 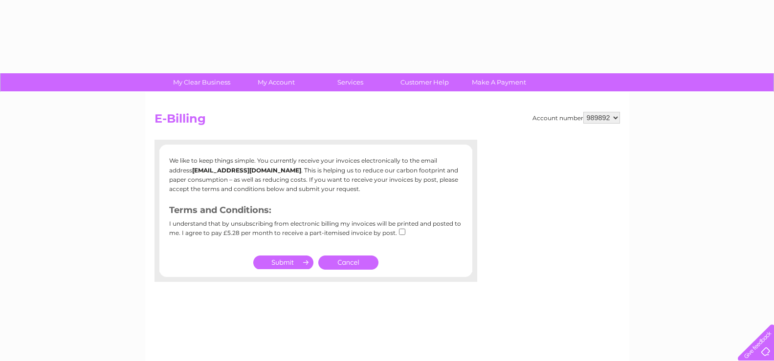 What do you see at coordinates (498, 82) in the screenshot?
I see `a: Make A Payment` at bounding box center [498, 82].